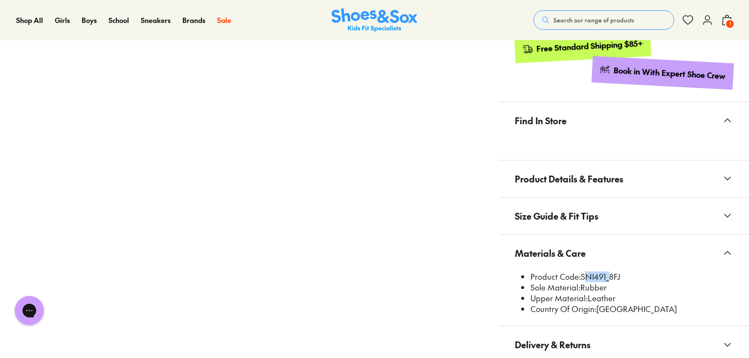 This screenshot has height=358, width=749. Describe the element at coordinates (632, 287) in the screenshot. I see `li: Rubber` at that location.